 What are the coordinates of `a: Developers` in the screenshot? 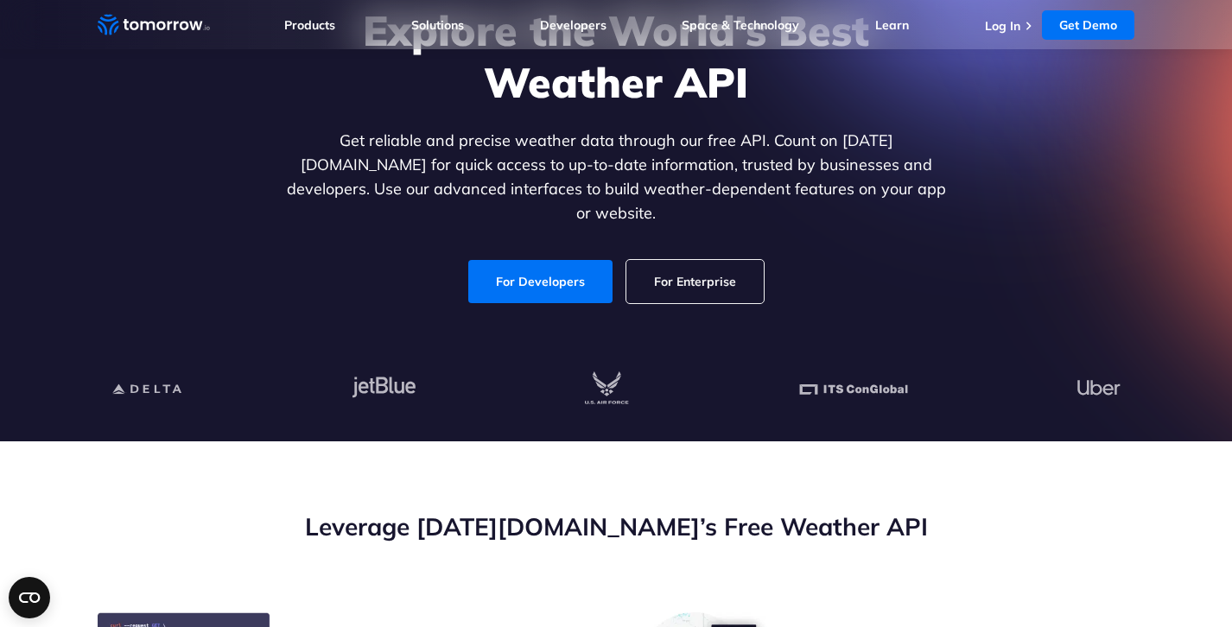 It's located at (573, 25).